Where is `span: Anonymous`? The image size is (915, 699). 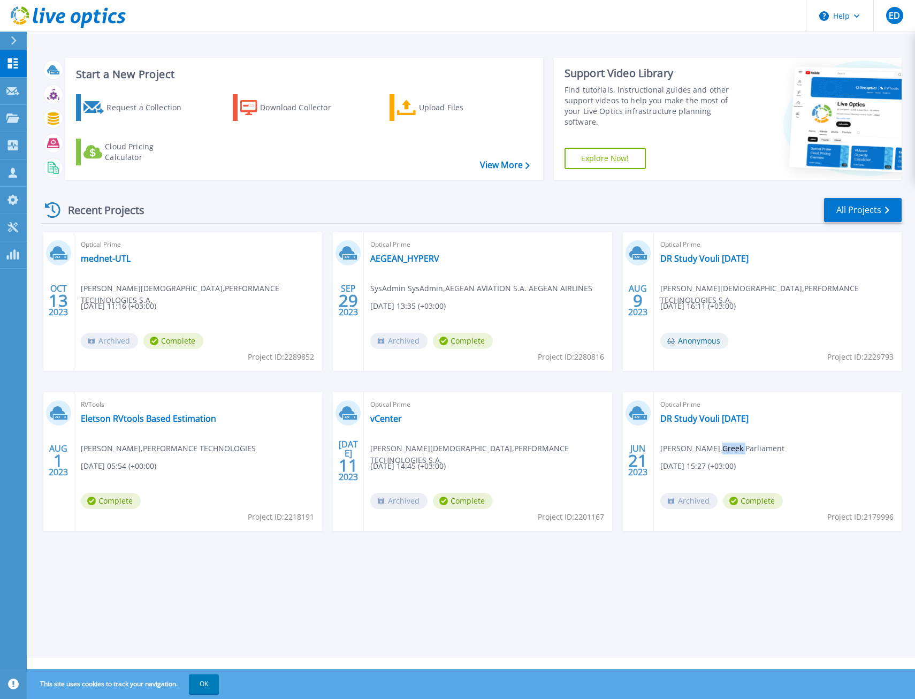
span: Anonymous is located at coordinates (694, 341).